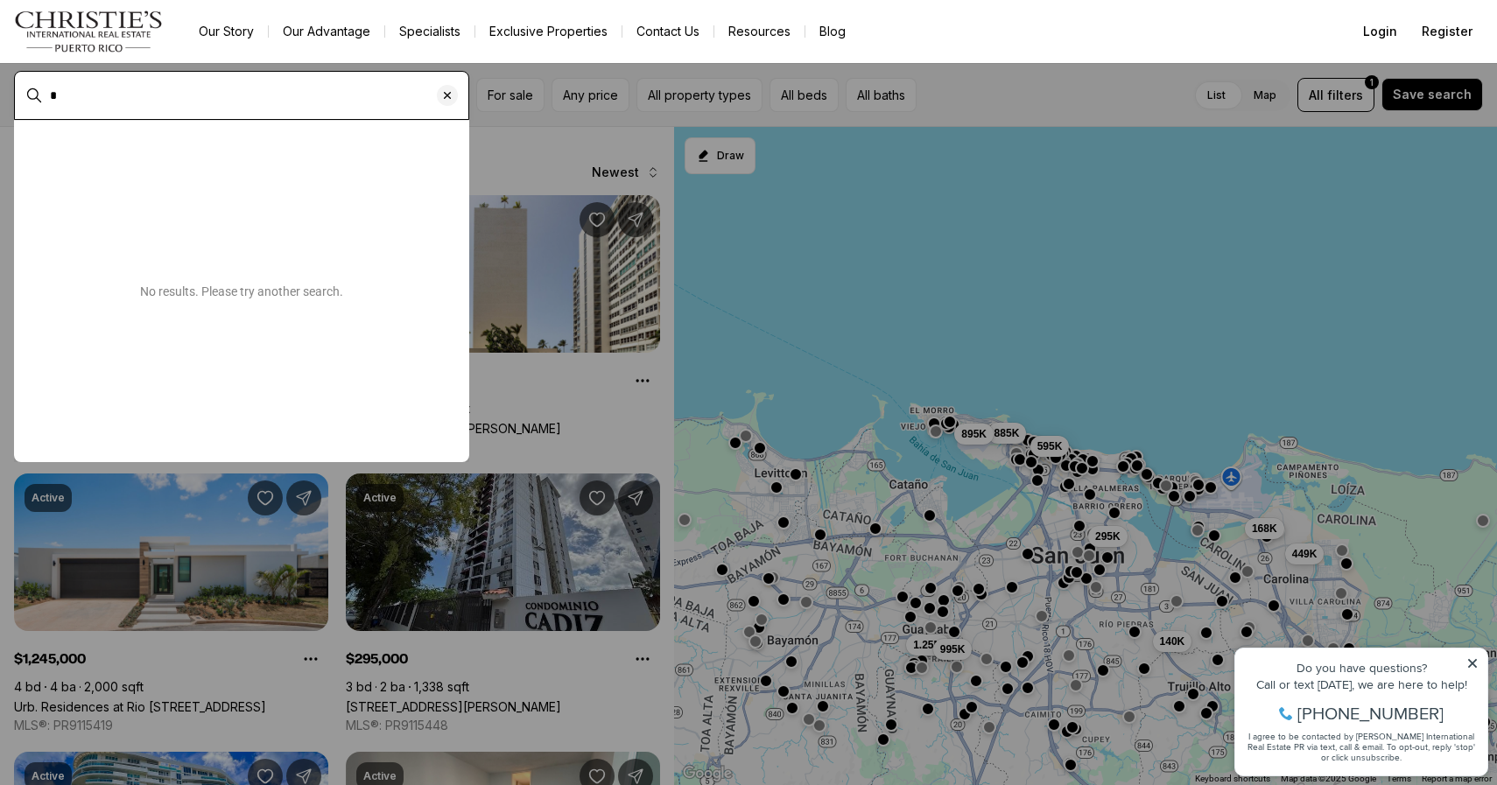  What do you see at coordinates (668, 32) in the screenshot?
I see `button: Contact Us` at bounding box center [668, 32].